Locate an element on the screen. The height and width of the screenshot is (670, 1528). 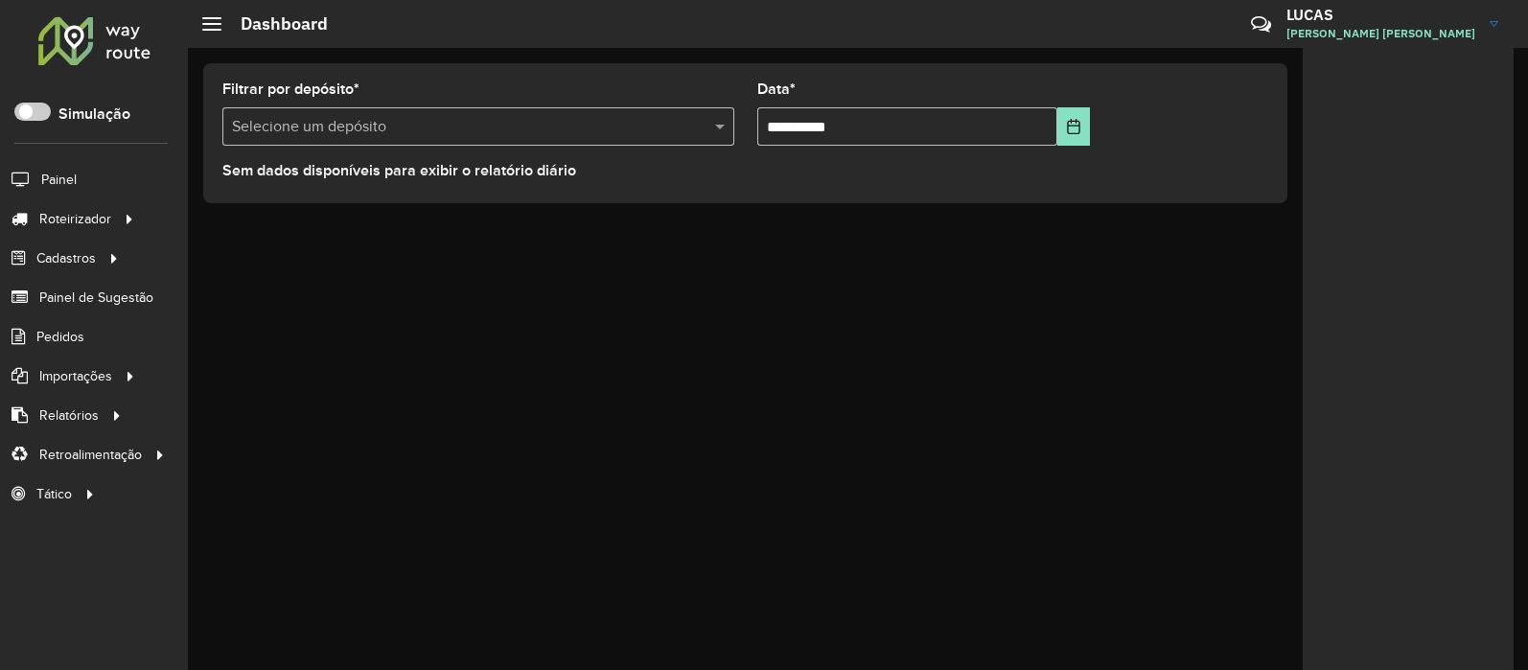
label: Filtrar por depósito is located at coordinates (291, 89).